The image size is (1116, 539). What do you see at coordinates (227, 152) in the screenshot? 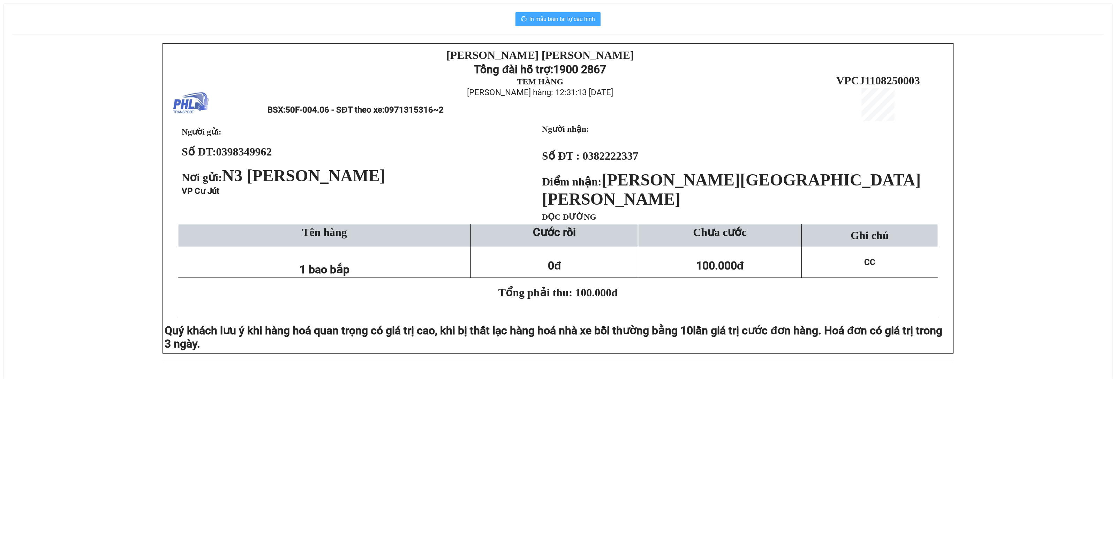
I see `strong: Số ĐT:` at bounding box center [227, 152].